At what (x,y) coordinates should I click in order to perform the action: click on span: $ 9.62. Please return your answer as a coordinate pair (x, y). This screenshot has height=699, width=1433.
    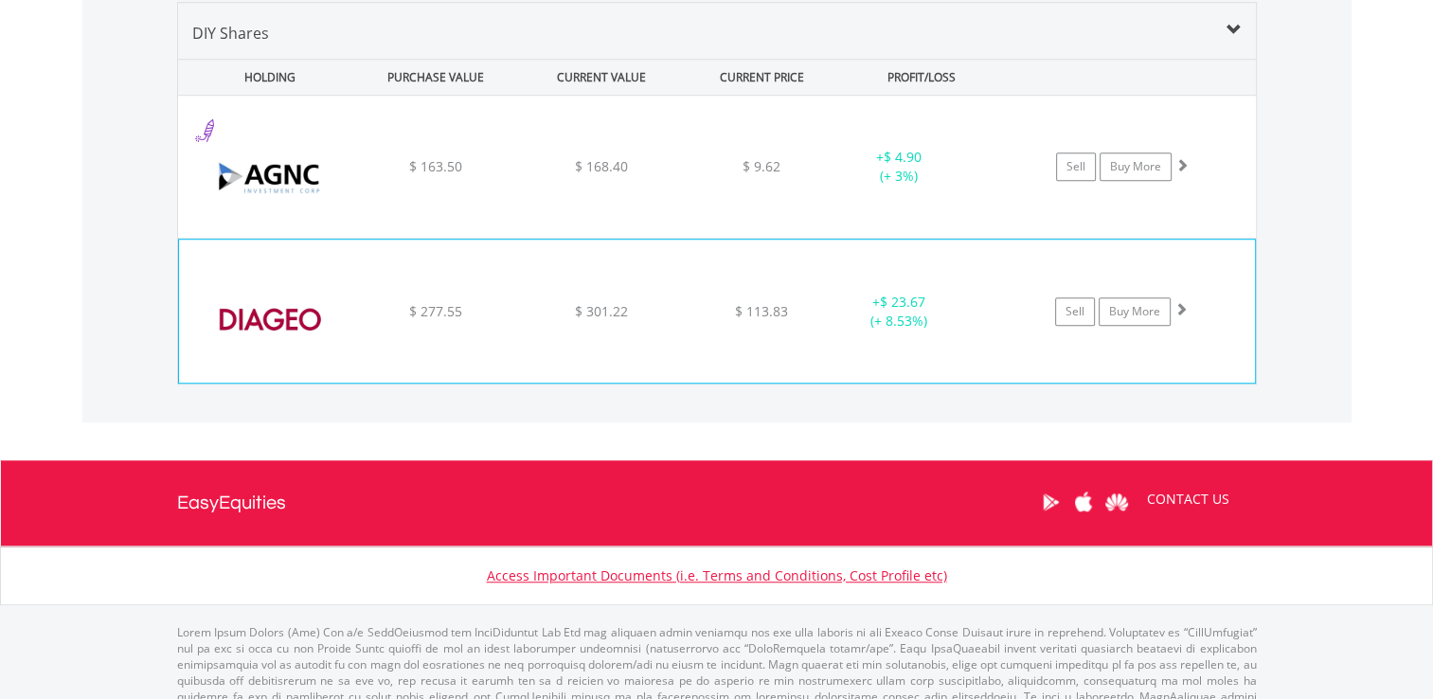
    Looking at the image, I should click on (762, 166).